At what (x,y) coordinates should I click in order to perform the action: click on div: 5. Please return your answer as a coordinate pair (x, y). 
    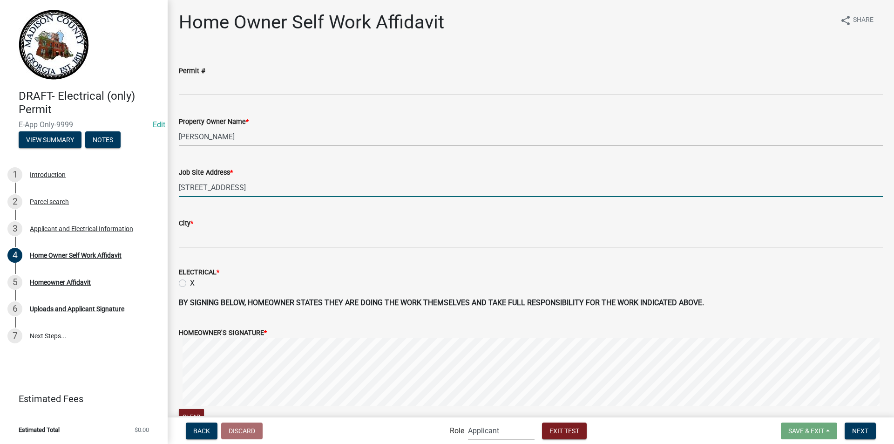
    Looking at the image, I should click on (15, 282).